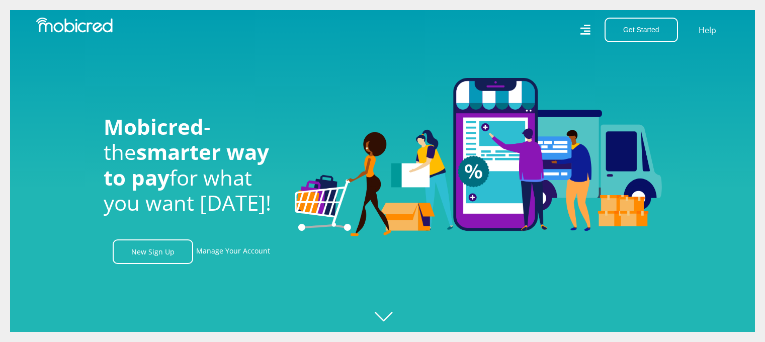  Describe the element at coordinates (74, 25) in the screenshot. I see `img: Mobicred` at that location.